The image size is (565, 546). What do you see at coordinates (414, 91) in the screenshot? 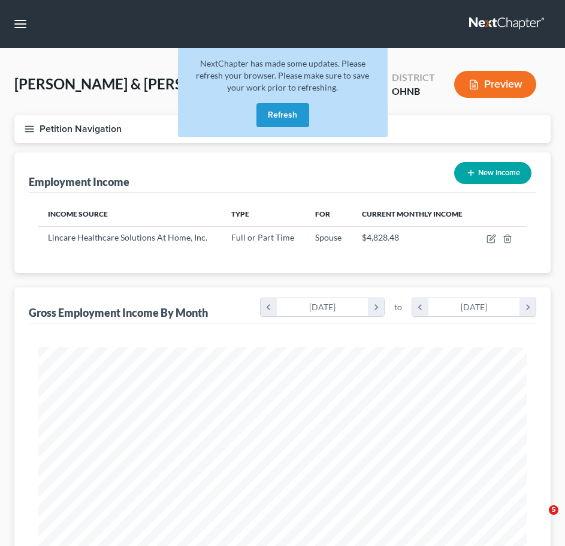
I see `div: OHNB` at bounding box center [414, 91].